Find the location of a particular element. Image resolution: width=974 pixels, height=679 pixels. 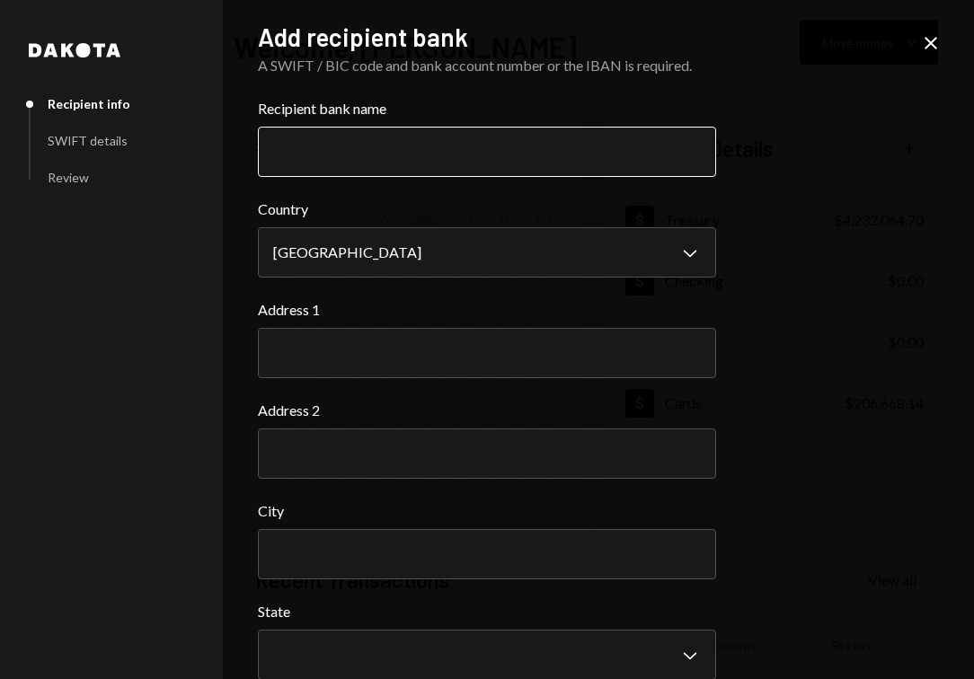

h2: Add recipient bank is located at coordinates (487, 37).